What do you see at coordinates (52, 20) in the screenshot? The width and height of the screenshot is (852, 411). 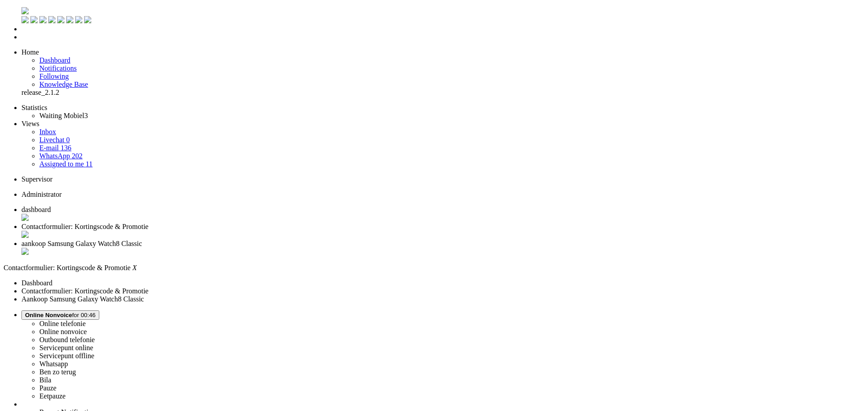 I see `img: ic_m_inbox_white.svg` at bounding box center [52, 20].